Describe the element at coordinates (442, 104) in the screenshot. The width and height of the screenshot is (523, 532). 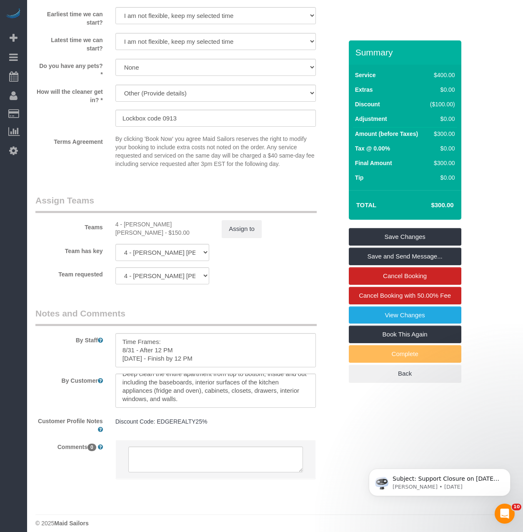
I see `div: ($100.00)` at that location.